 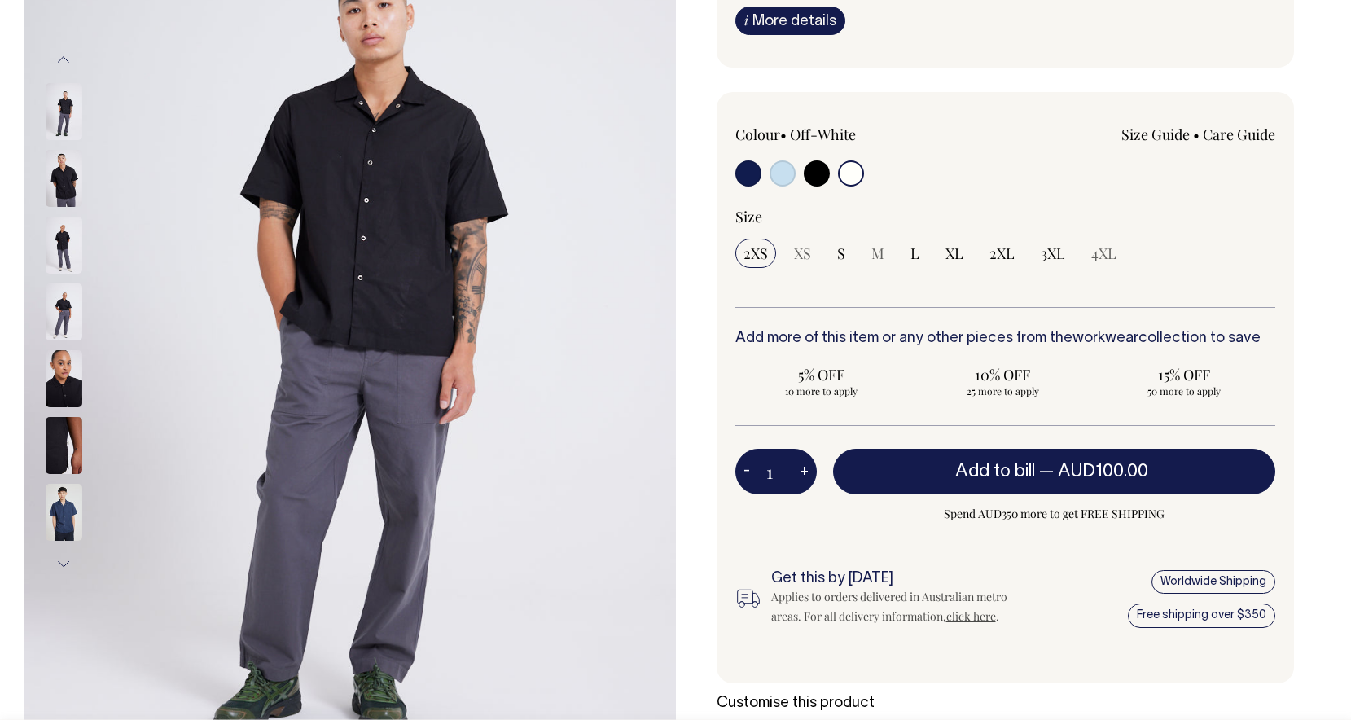 I want to click on input: L, so click(x=914, y=253).